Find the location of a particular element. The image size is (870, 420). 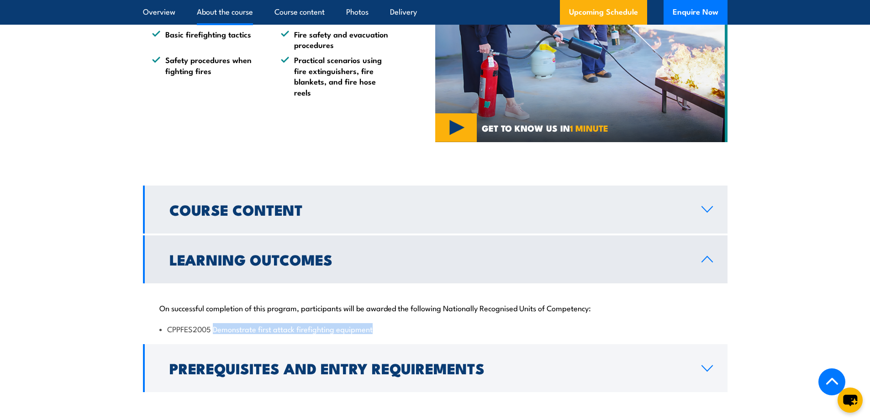

li: Safety procedures when fighting fires is located at coordinates (208, 76).